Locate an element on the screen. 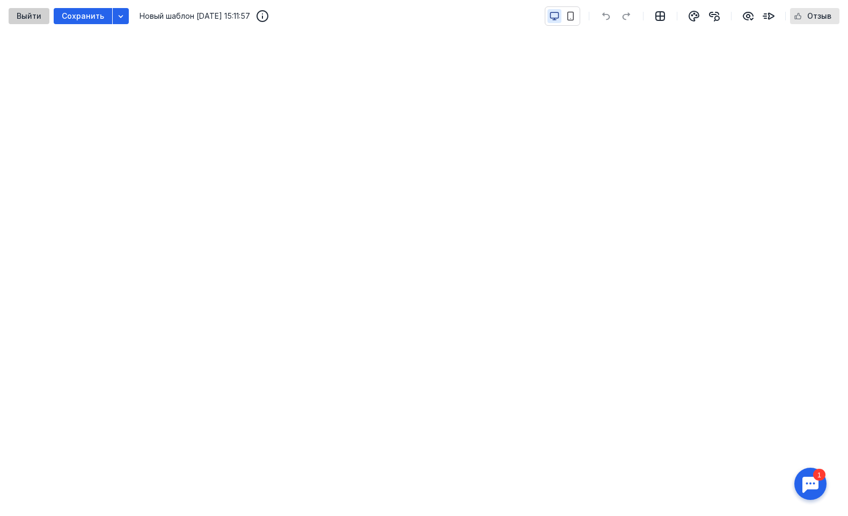  button: Выйти is located at coordinates (29, 16).